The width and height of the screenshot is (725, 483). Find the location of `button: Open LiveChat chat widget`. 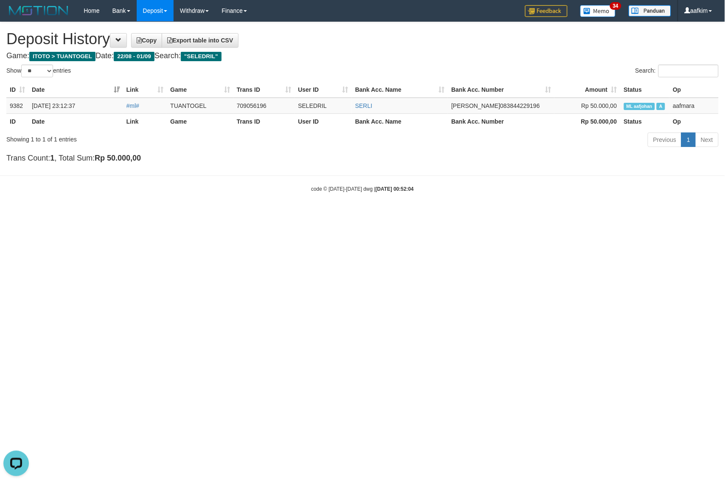

button: Open LiveChat chat widget is located at coordinates (16, 16).